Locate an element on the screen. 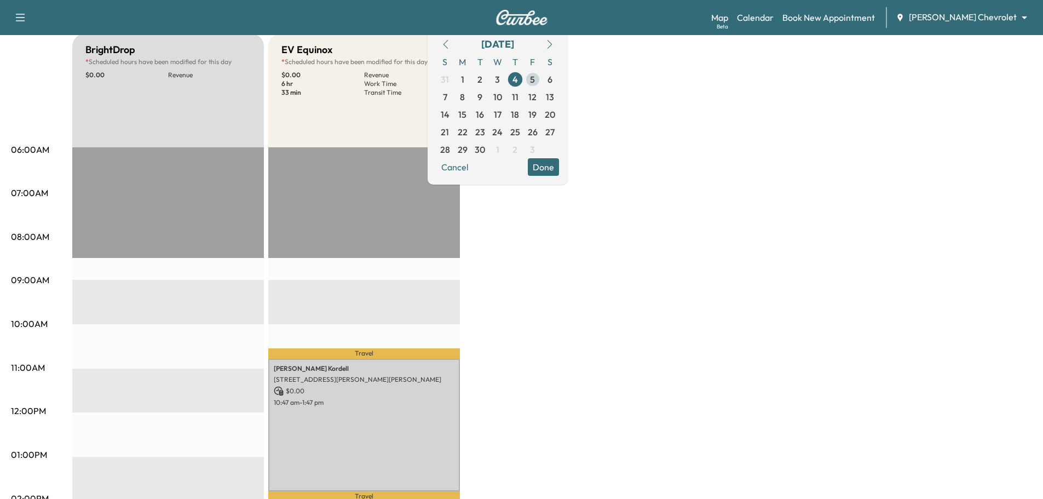 This screenshot has width=1043, height=499. span: 23 is located at coordinates (480, 132).